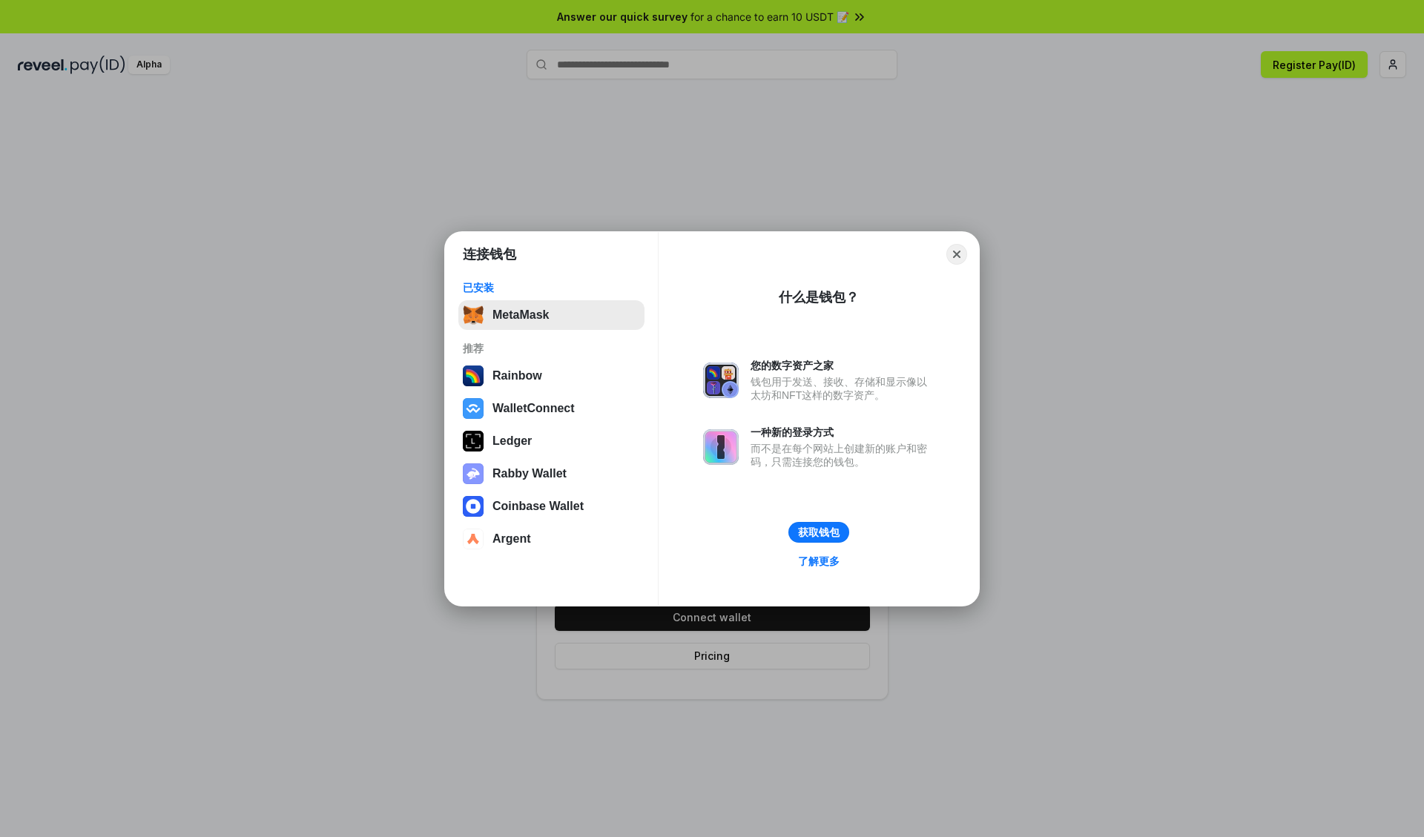 This screenshot has width=1424, height=837. Describe the element at coordinates (473, 315) in the screenshot. I see `img: svg+xml,%3Csvg%20fill%3D%22none%22%20height%3D%2233%22%20viewBox%3D%220%200%2035%2033%22%20width%...` at that location.